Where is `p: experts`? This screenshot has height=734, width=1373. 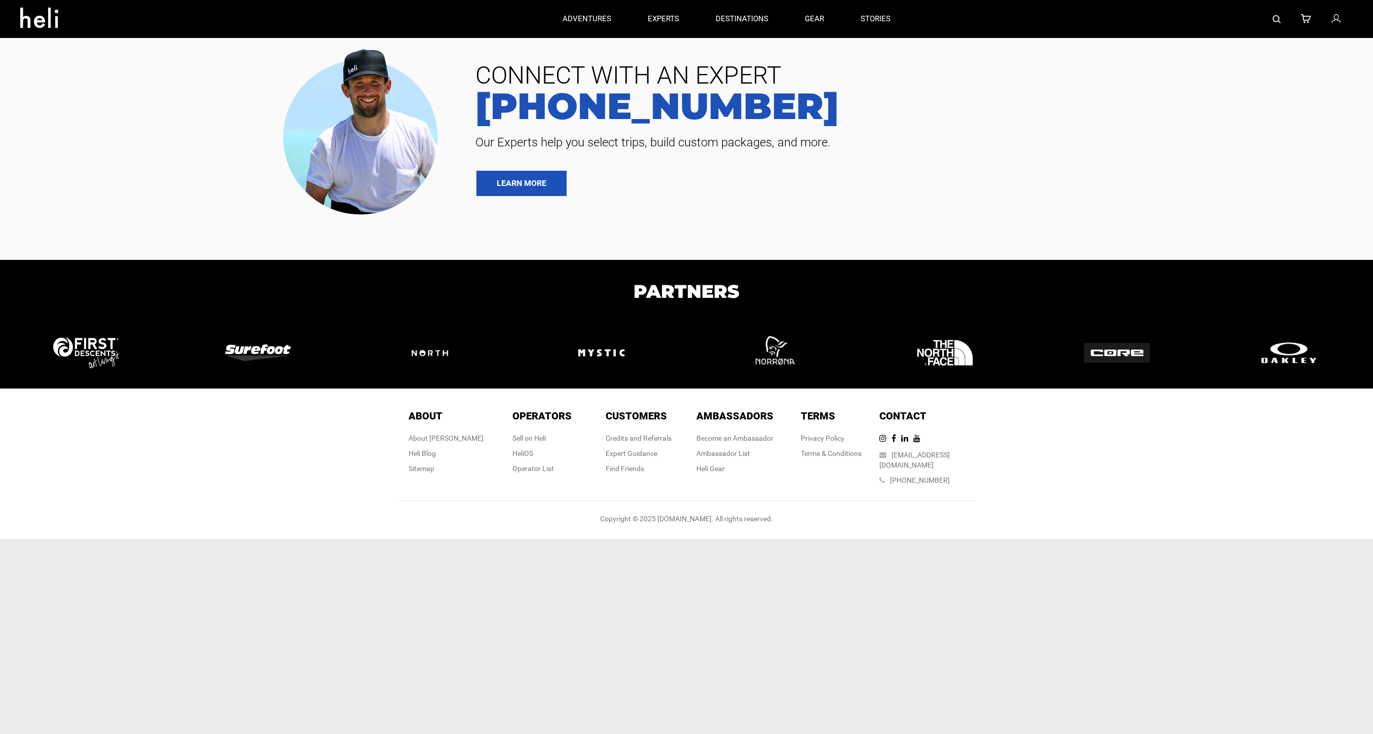
p: experts is located at coordinates (663, 19).